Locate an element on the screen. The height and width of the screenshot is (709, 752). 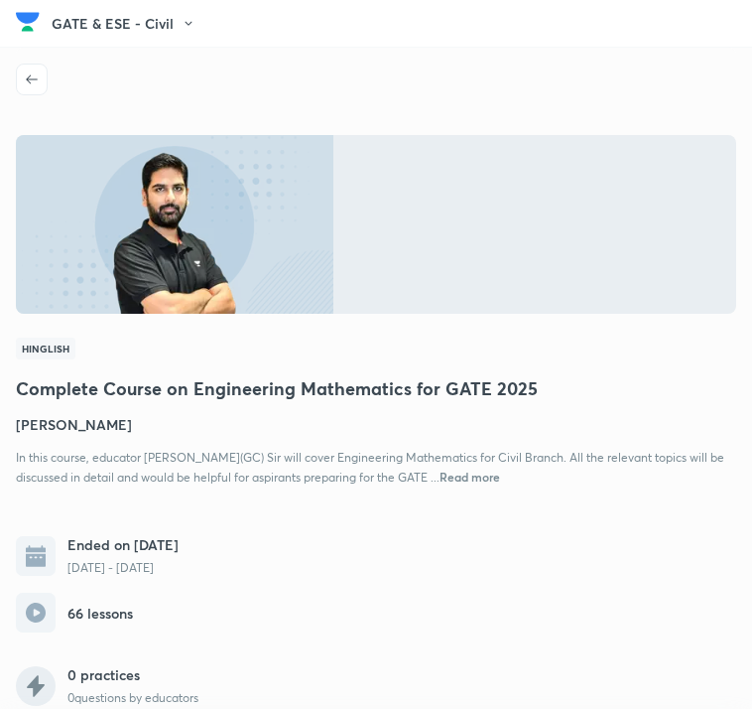
button: GATE & ESE - Civil is located at coordinates (129, 24).